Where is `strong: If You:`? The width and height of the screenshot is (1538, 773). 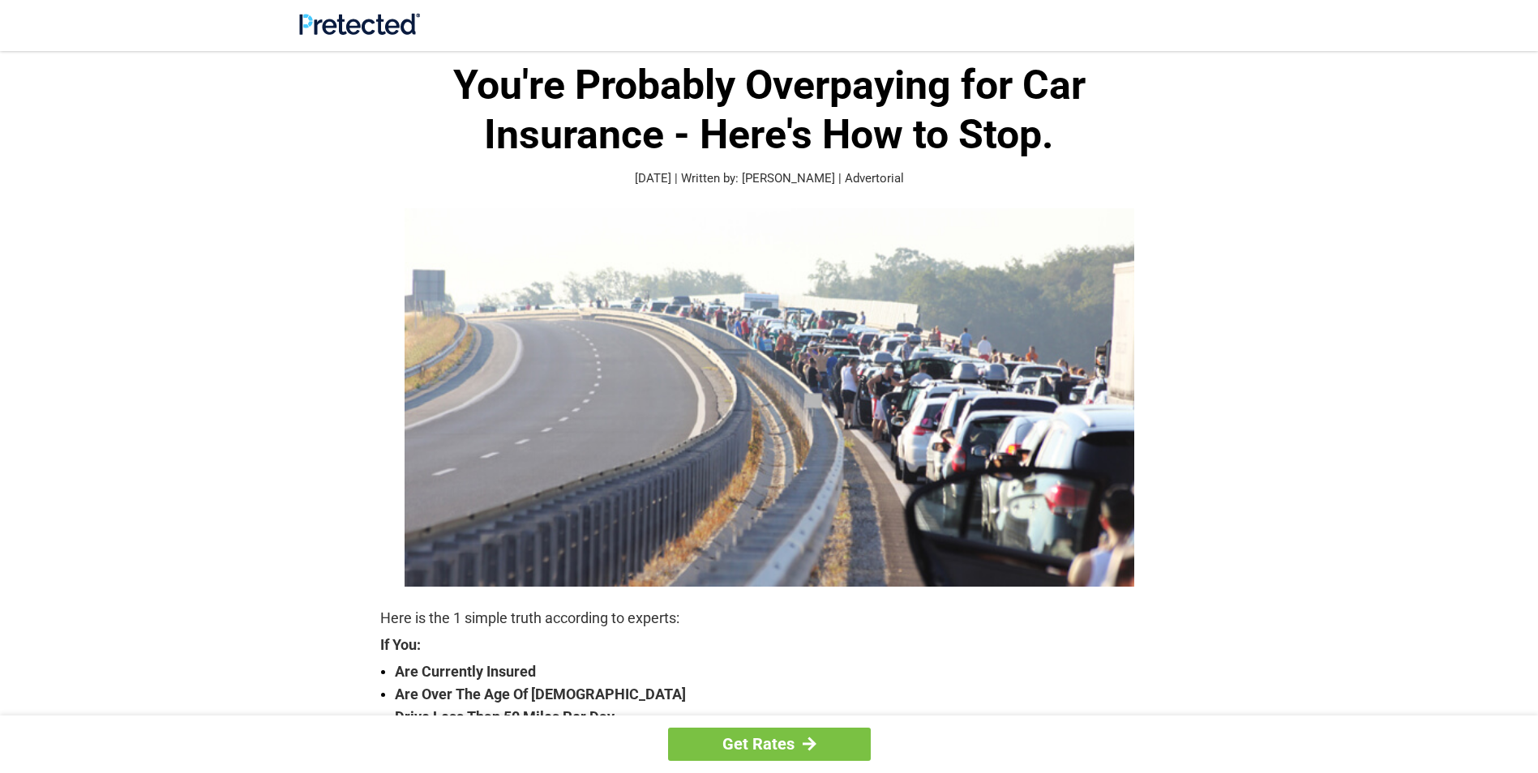
strong: If You: is located at coordinates (769, 645).